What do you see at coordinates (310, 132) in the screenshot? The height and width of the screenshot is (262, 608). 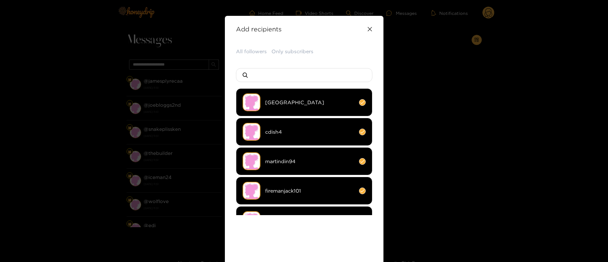 I see `span: cdish4` at bounding box center [310, 132].